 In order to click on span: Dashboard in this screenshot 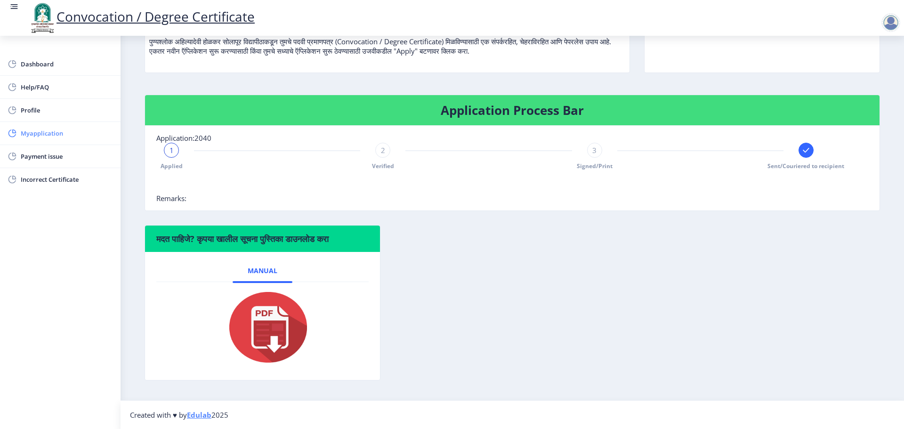, I will do `click(67, 64)`.